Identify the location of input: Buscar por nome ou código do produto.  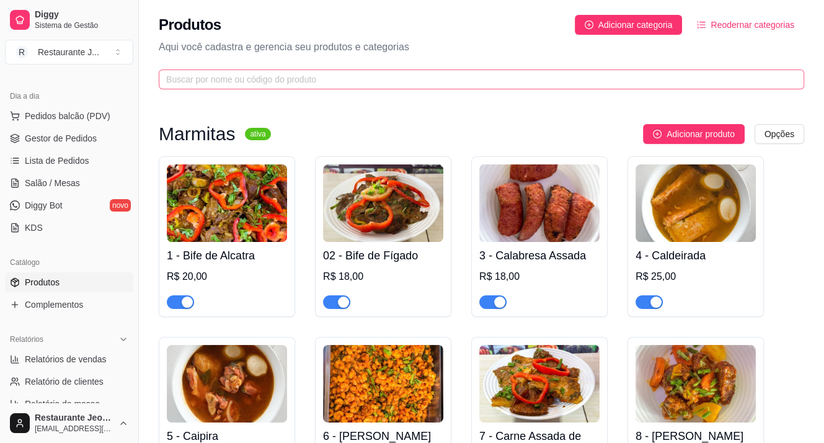
(476, 79).